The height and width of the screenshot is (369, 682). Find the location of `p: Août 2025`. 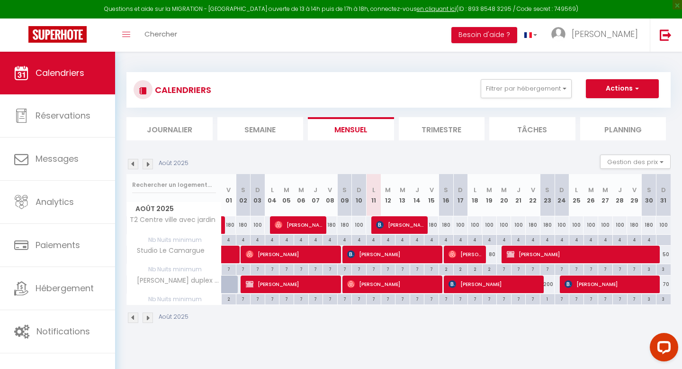

p: Août 2025 is located at coordinates (173, 316).